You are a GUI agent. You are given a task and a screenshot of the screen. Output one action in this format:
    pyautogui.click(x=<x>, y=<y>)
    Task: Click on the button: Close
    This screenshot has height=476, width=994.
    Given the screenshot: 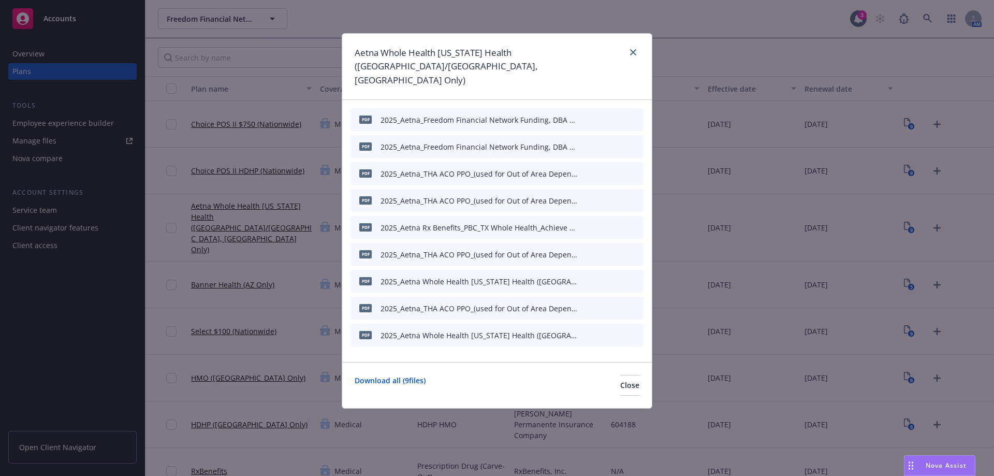 What is the action you would take?
    pyautogui.click(x=630, y=385)
    